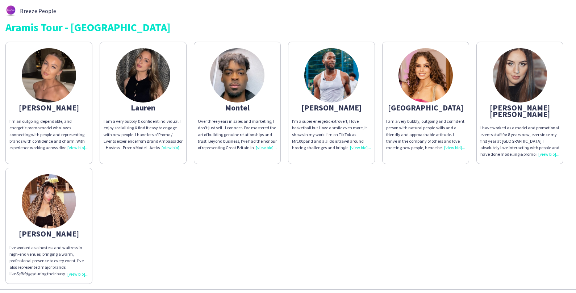 The image size is (576, 293). What do you see at coordinates (331, 75) in the screenshot?
I see `img: thumb-68add15da0065.jpeg` at bounding box center [331, 75].